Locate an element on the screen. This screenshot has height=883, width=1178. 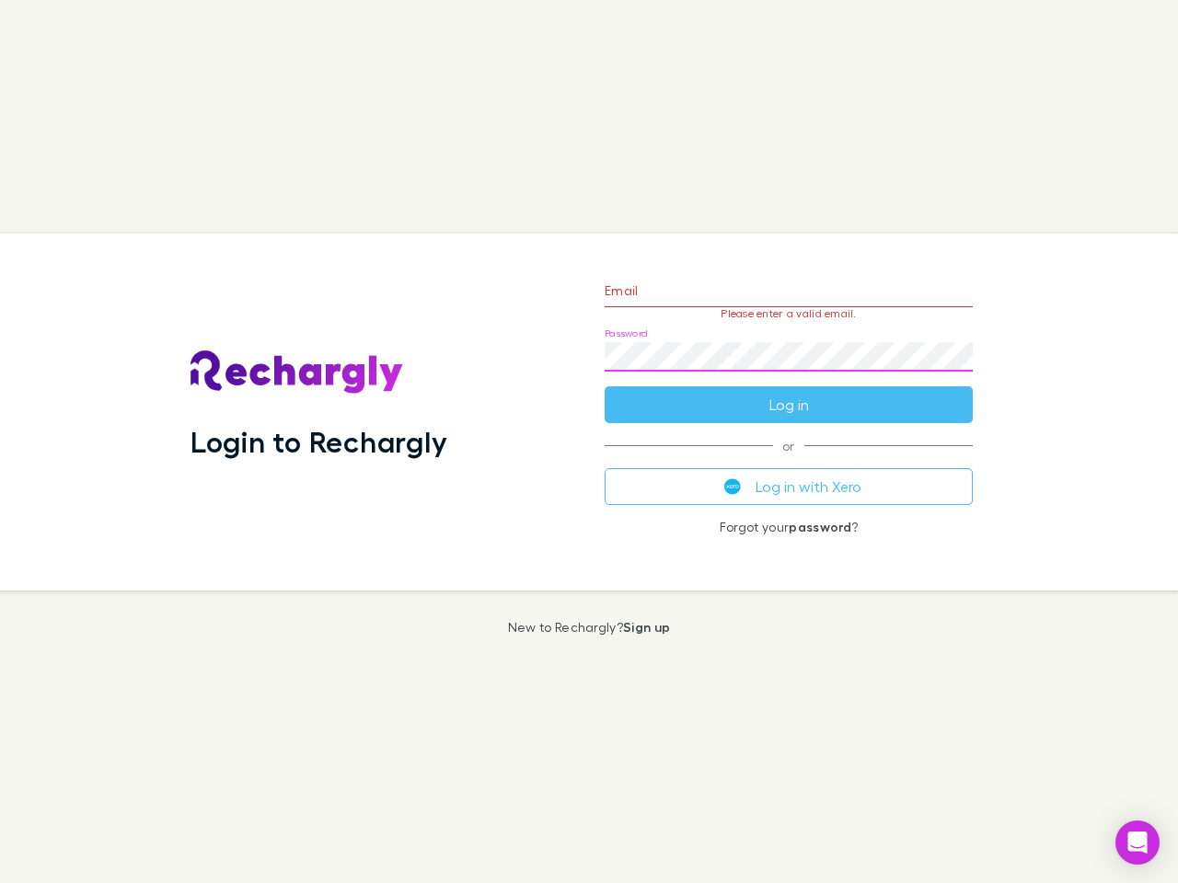
div: Open Intercom Messenger is located at coordinates (1137, 843).